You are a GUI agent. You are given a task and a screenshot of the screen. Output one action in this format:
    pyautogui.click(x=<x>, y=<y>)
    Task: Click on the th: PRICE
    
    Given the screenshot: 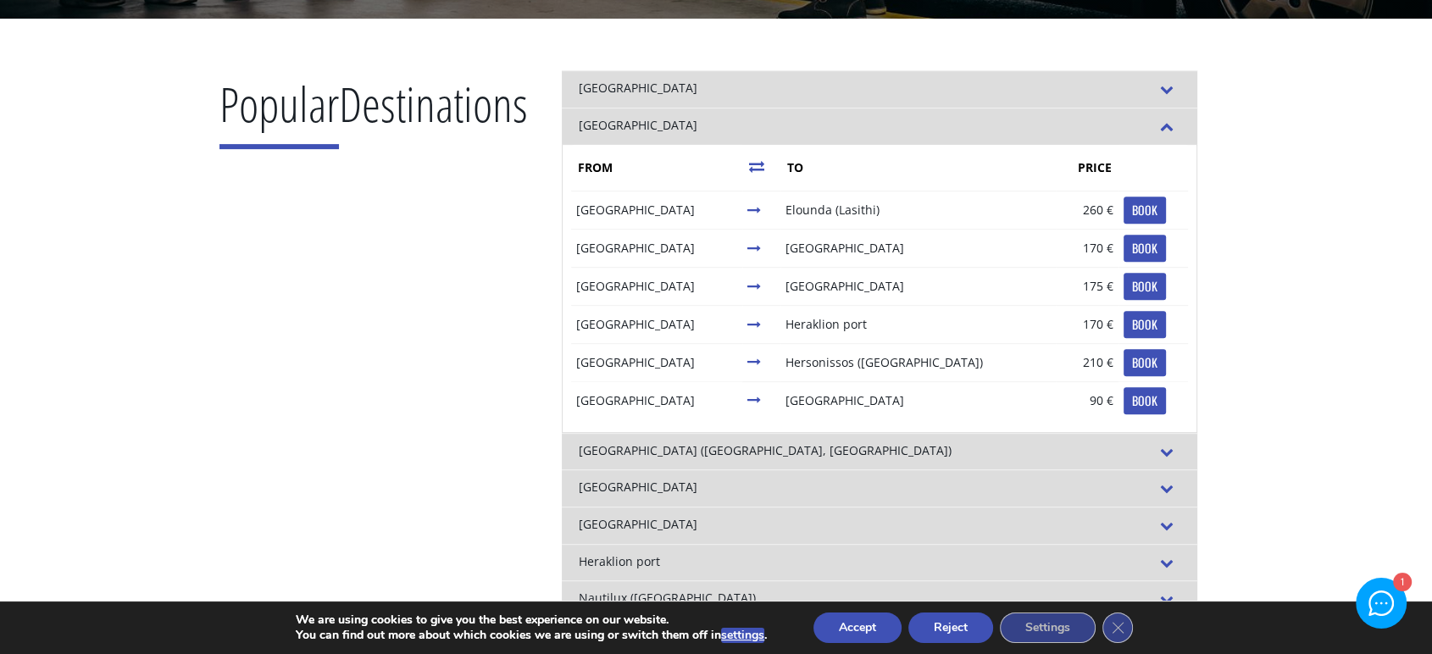 What is the action you would take?
    pyautogui.click(x=1087, y=168)
    